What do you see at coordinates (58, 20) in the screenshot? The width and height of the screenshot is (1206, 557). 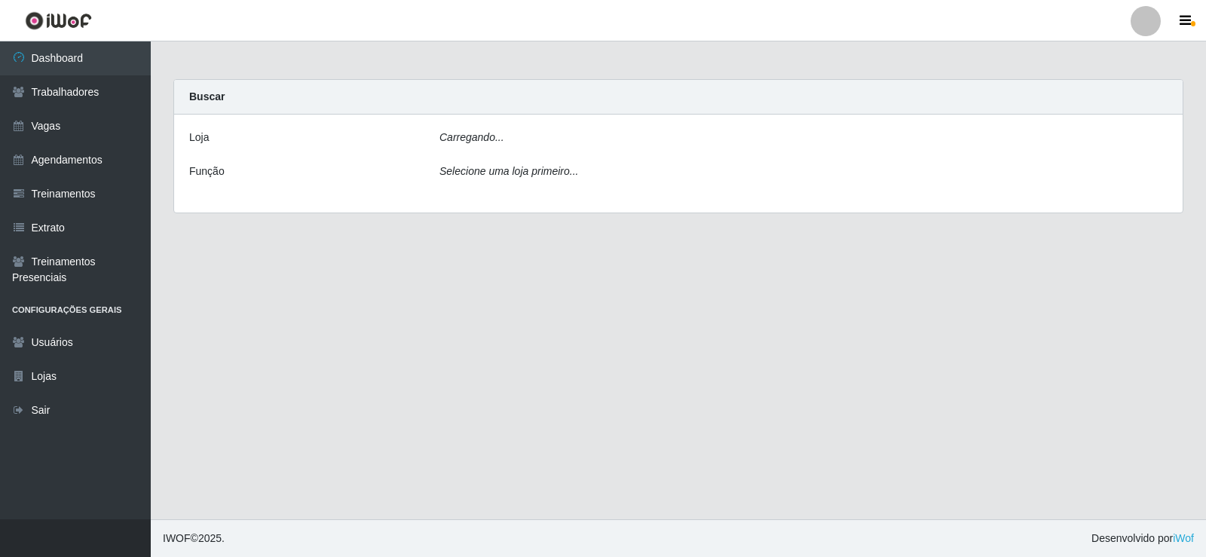 I see `img: CoreUI Logo` at bounding box center [58, 20].